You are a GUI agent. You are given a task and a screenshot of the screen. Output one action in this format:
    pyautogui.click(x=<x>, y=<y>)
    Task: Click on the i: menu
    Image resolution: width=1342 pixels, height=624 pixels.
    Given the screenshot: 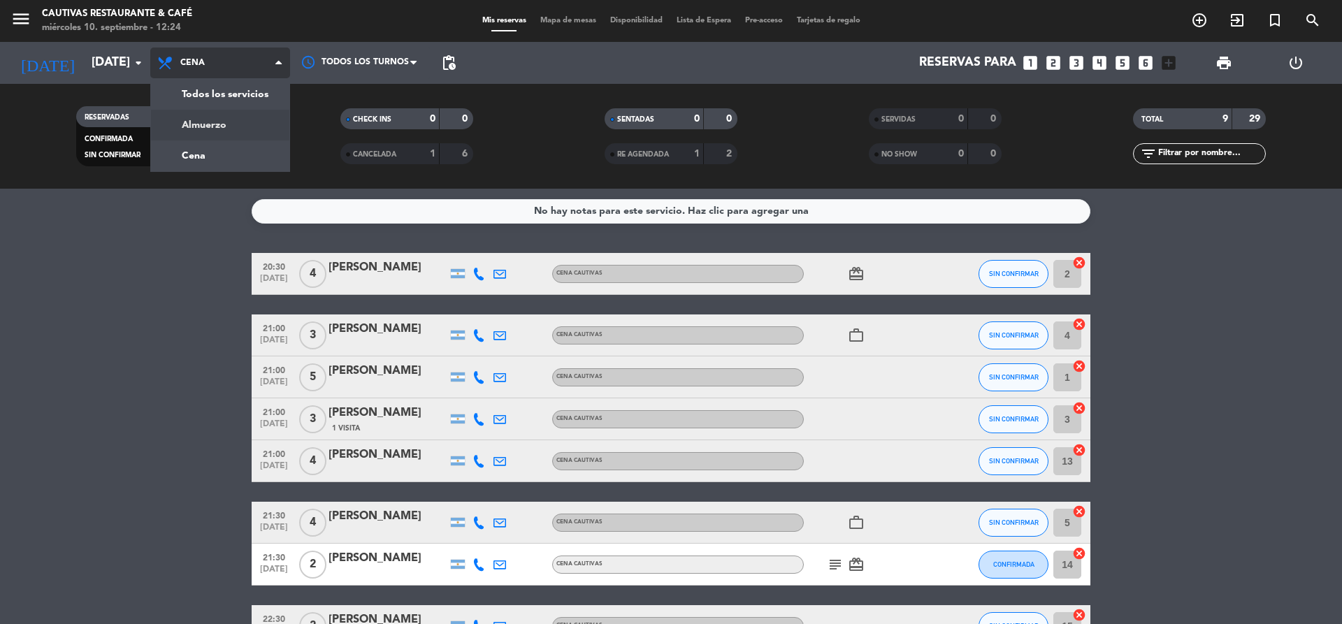 What is the action you would take?
    pyautogui.click(x=21, y=19)
    